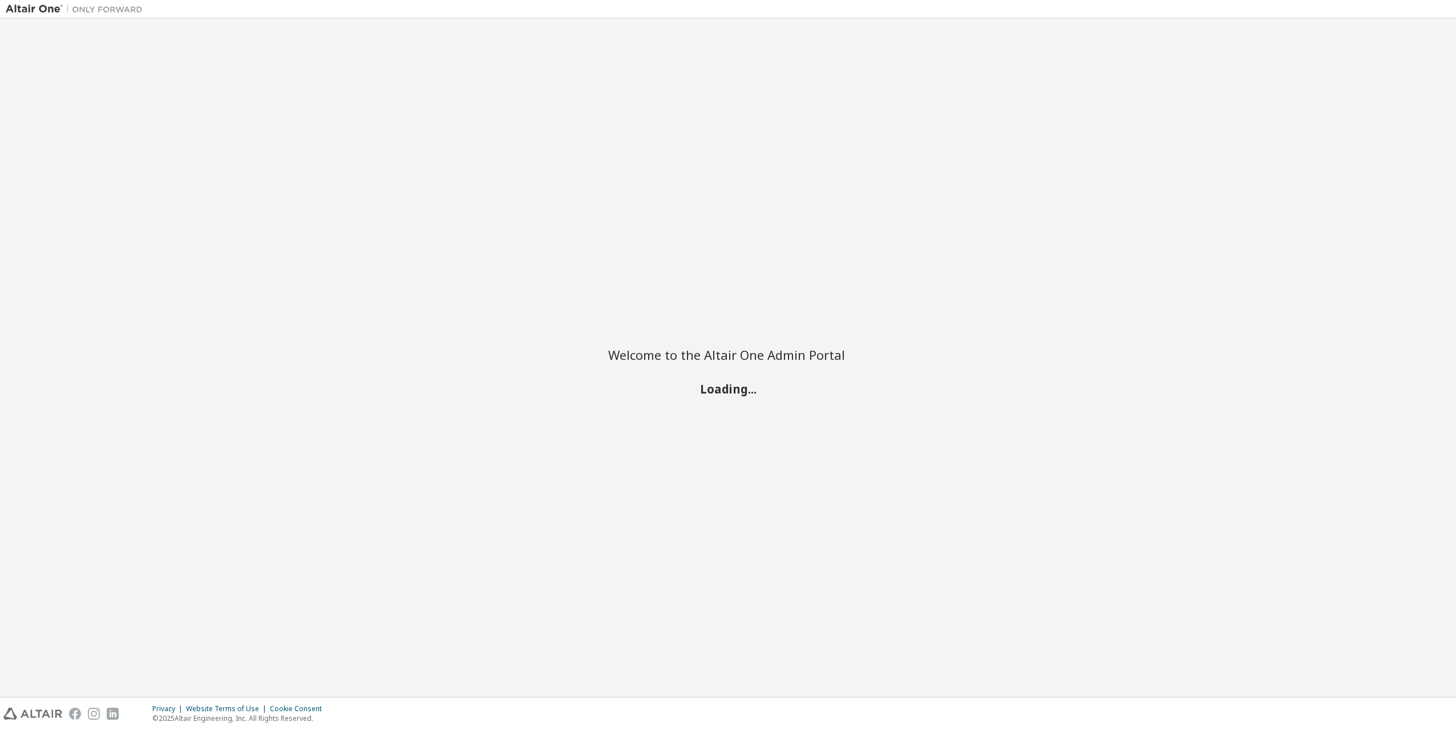 This screenshot has height=730, width=1456. I want to click on h2: Welcome to the Altair One Admin Portal, so click(728, 355).